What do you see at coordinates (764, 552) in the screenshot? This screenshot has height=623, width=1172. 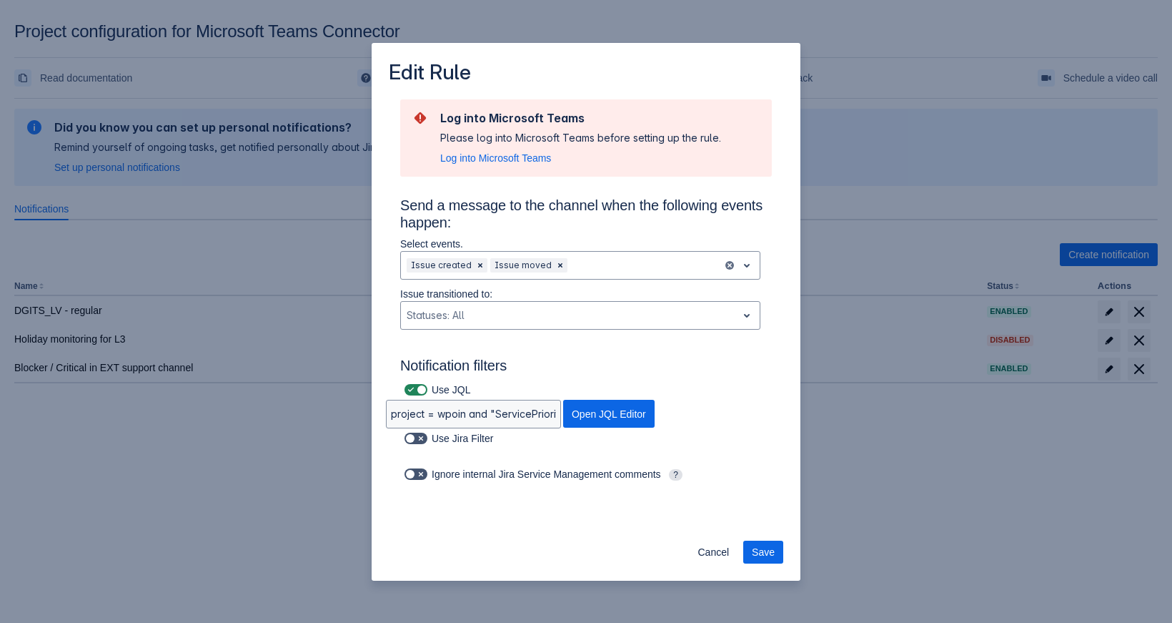 I see `button: Save` at bounding box center [764, 552].